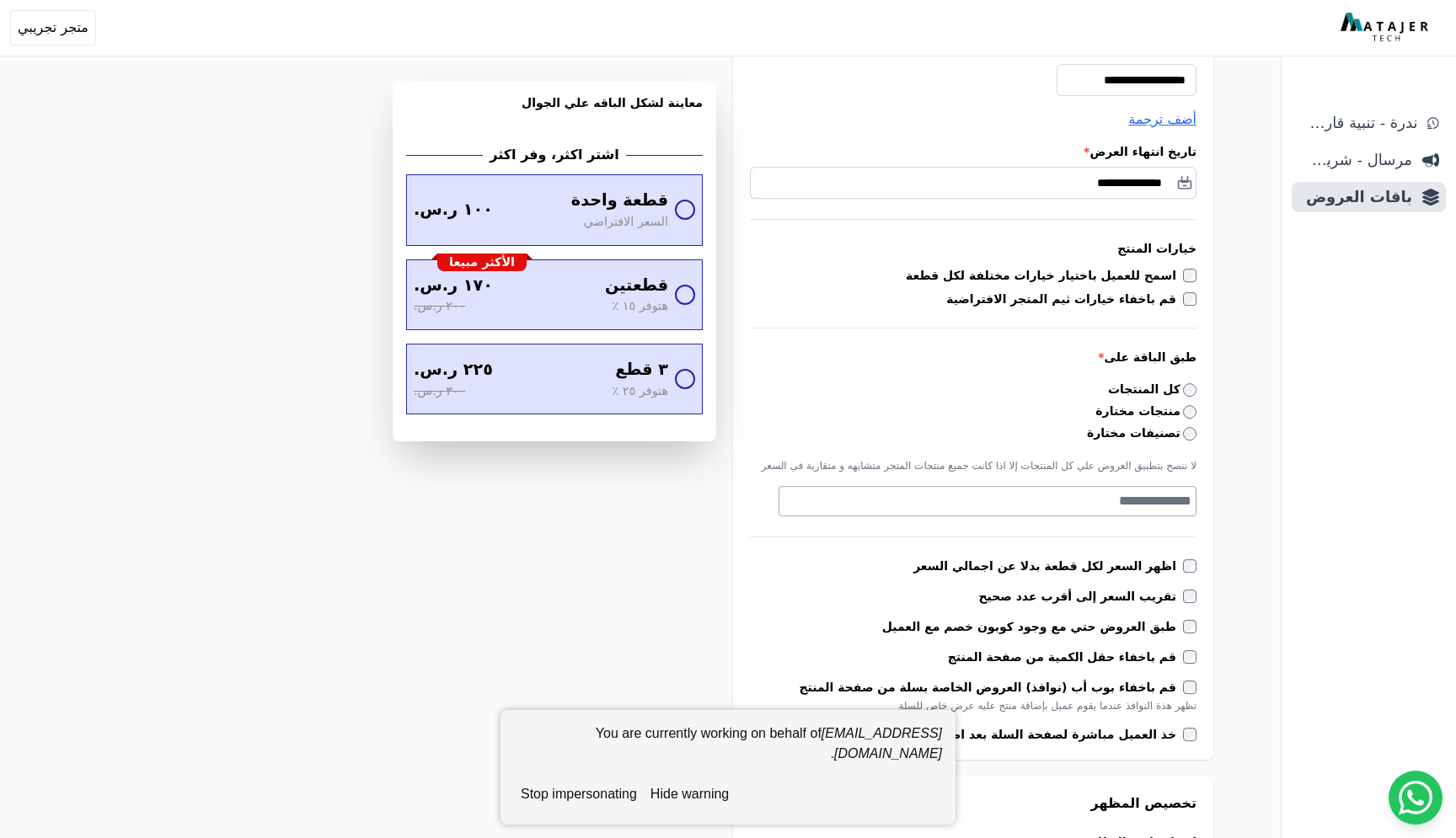 The height and width of the screenshot is (838, 1456). I want to click on label: اظهر السعر لكل قطعة بدلا عن اجمالي السعر, so click(1048, 566).